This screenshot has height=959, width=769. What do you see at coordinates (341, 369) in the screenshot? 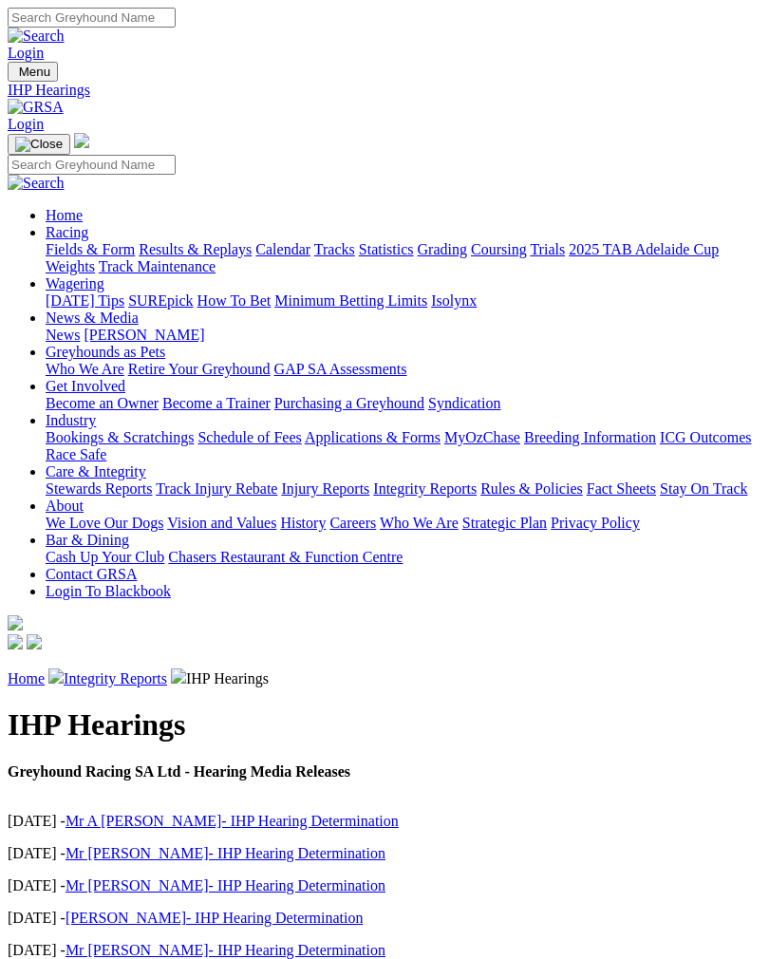
I see `a: GAP SA Assessments` at bounding box center [341, 369].